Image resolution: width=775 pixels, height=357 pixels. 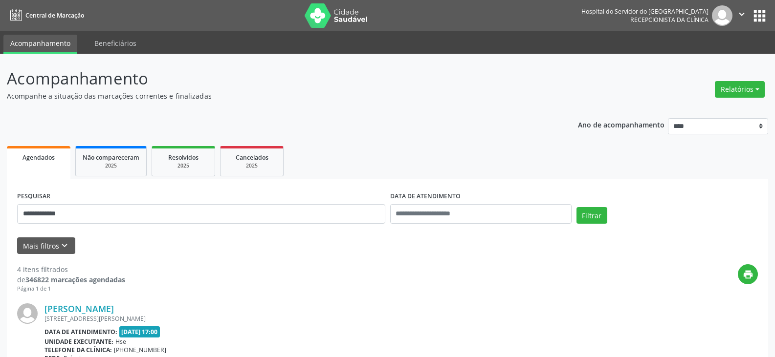 What do you see at coordinates (78, 350) in the screenshot?
I see `b: Telefone da clínica:` at bounding box center [78, 350].